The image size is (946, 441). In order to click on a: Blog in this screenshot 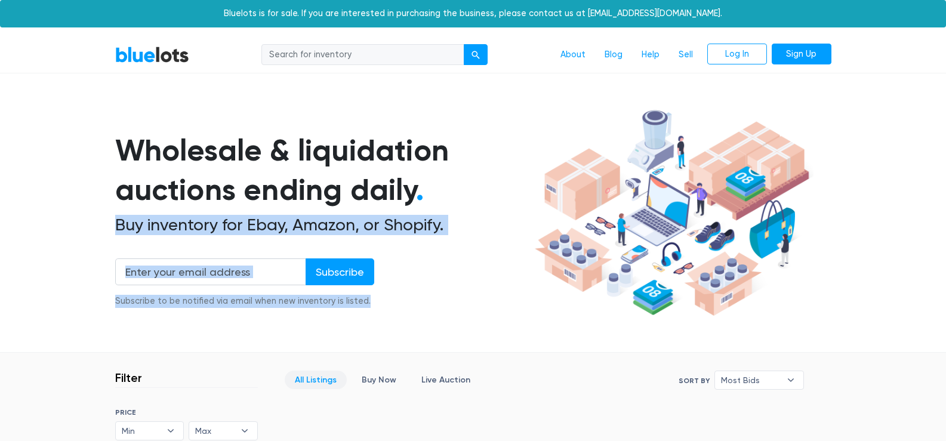, I will do `click(614, 55)`.